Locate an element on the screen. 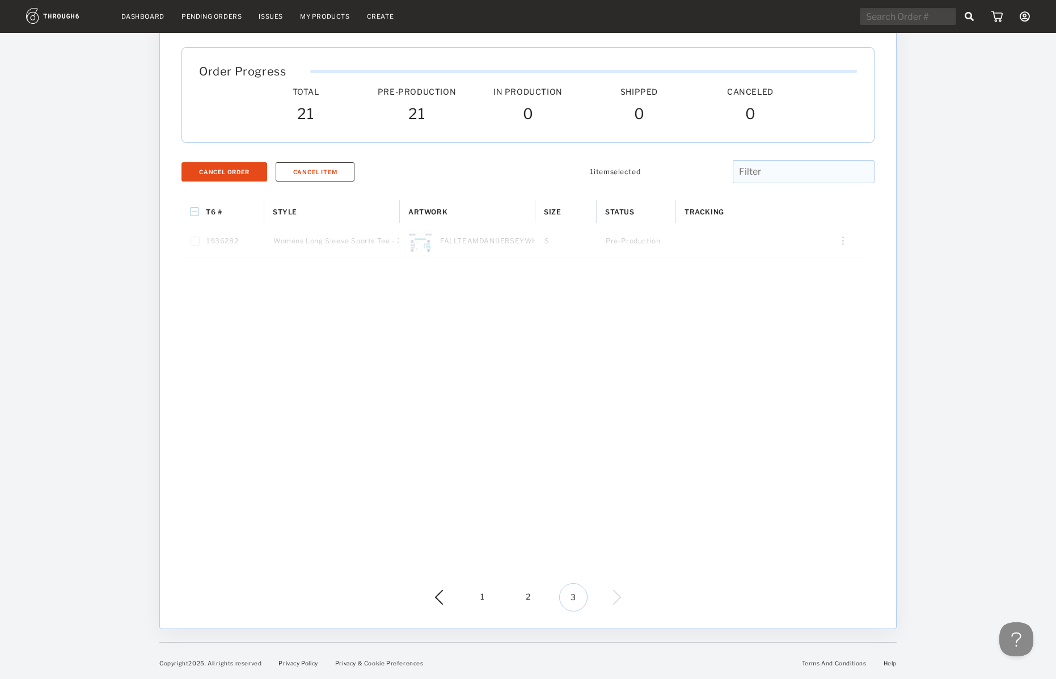 This screenshot has width=1056, height=679. div: Issues is located at coordinates (271, 16).